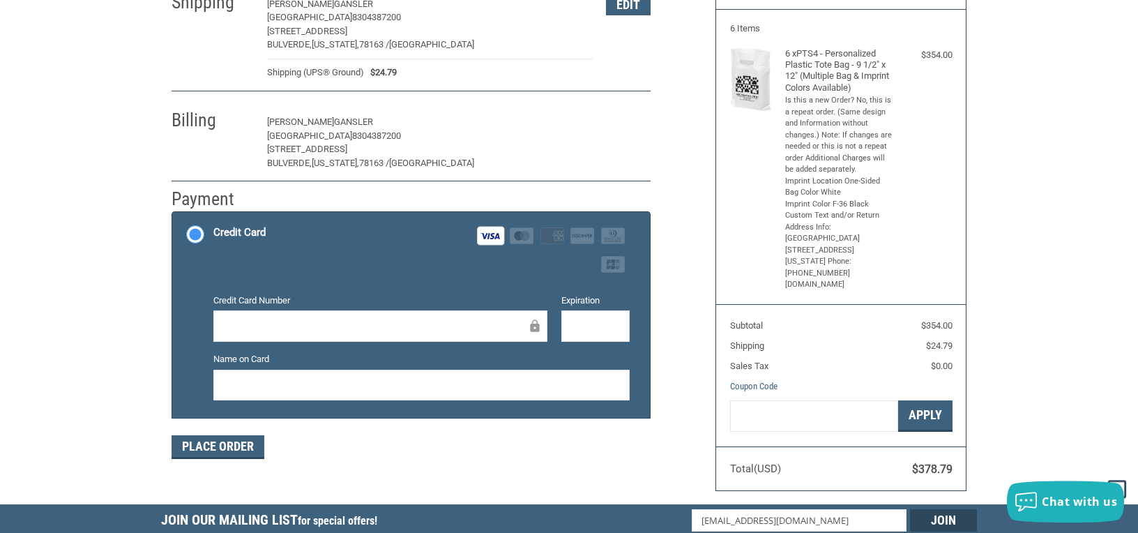  What do you see at coordinates (1079, 501) in the screenshot?
I see `span: Chat with us` at bounding box center [1079, 501].